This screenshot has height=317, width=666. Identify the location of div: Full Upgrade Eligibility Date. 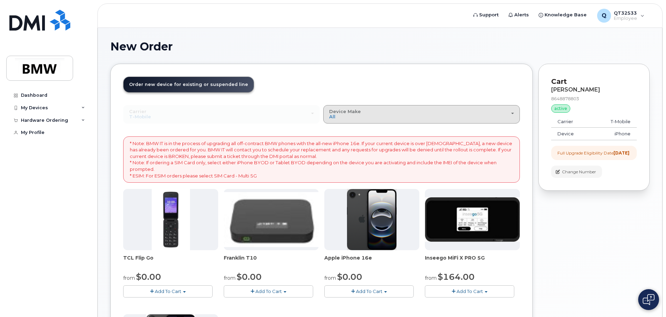
(593, 153).